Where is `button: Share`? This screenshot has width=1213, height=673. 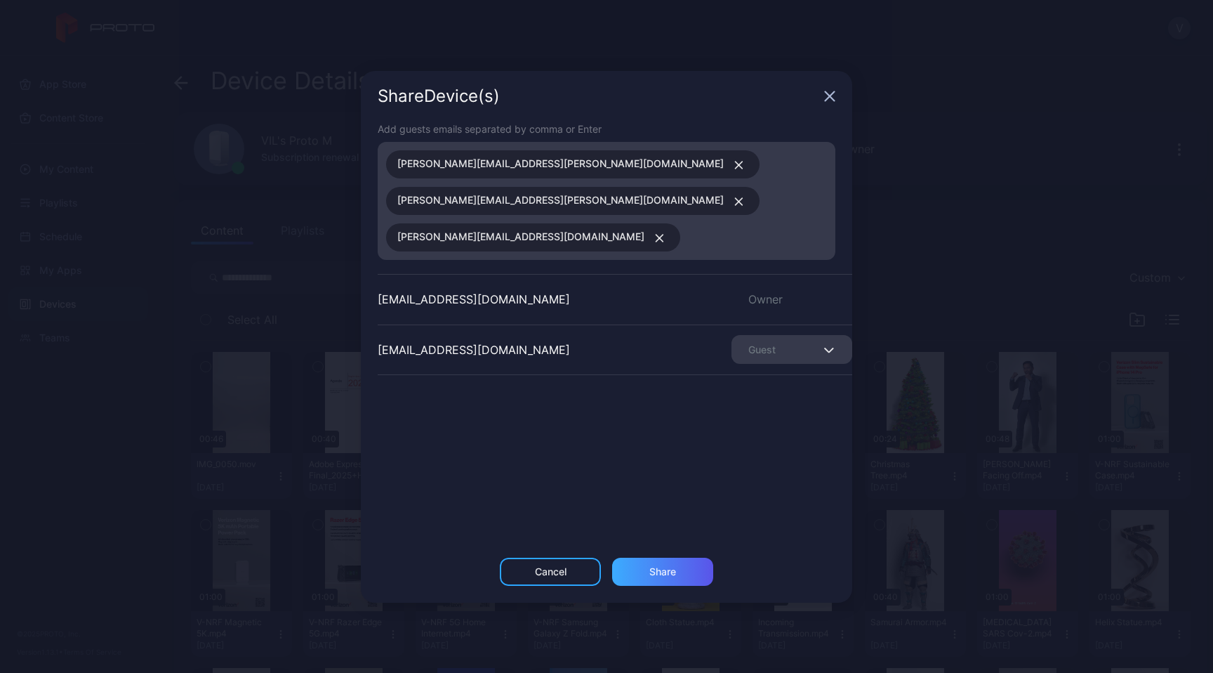 button: Share is located at coordinates (663, 572).